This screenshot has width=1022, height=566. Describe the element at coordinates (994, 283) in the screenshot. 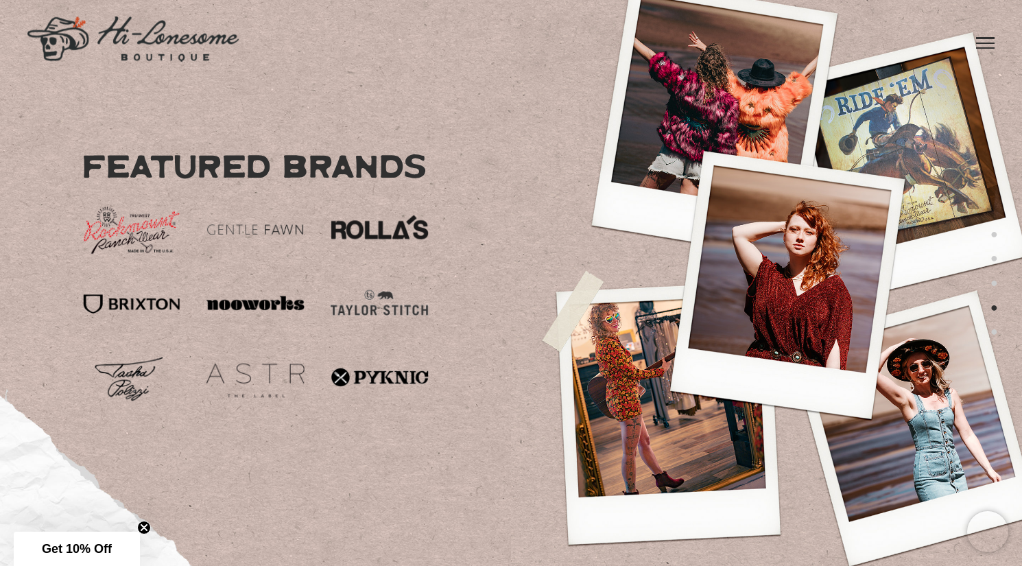

I see `button: 3` at that location.